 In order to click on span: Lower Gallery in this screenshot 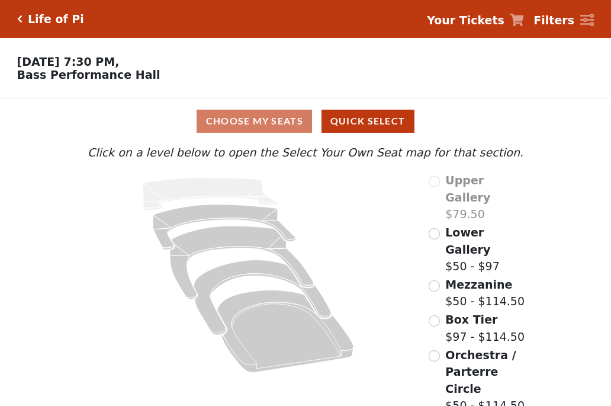, I will do `click(468, 240)`.